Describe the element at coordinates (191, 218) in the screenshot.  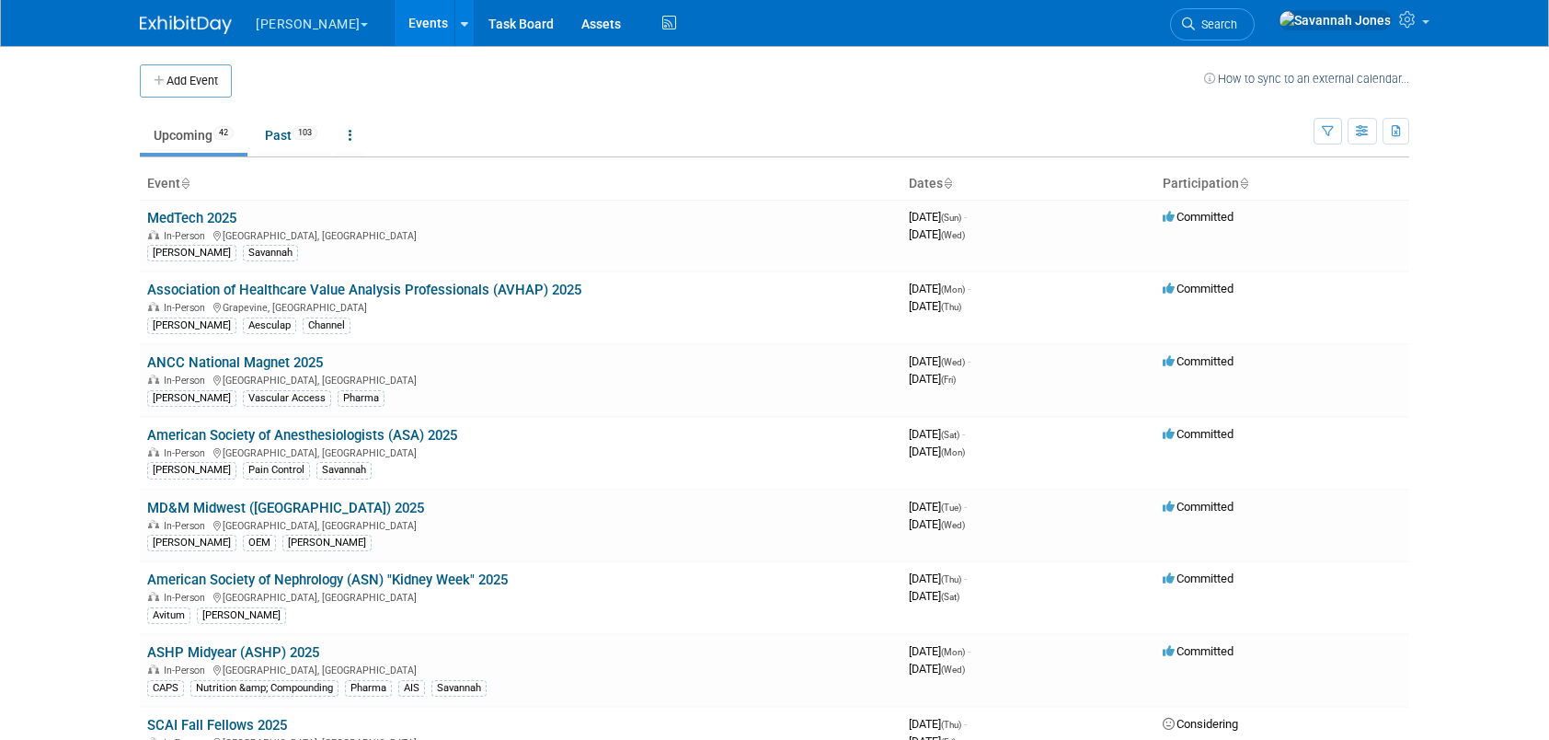
I see `a: MedTech 2025` at that location.